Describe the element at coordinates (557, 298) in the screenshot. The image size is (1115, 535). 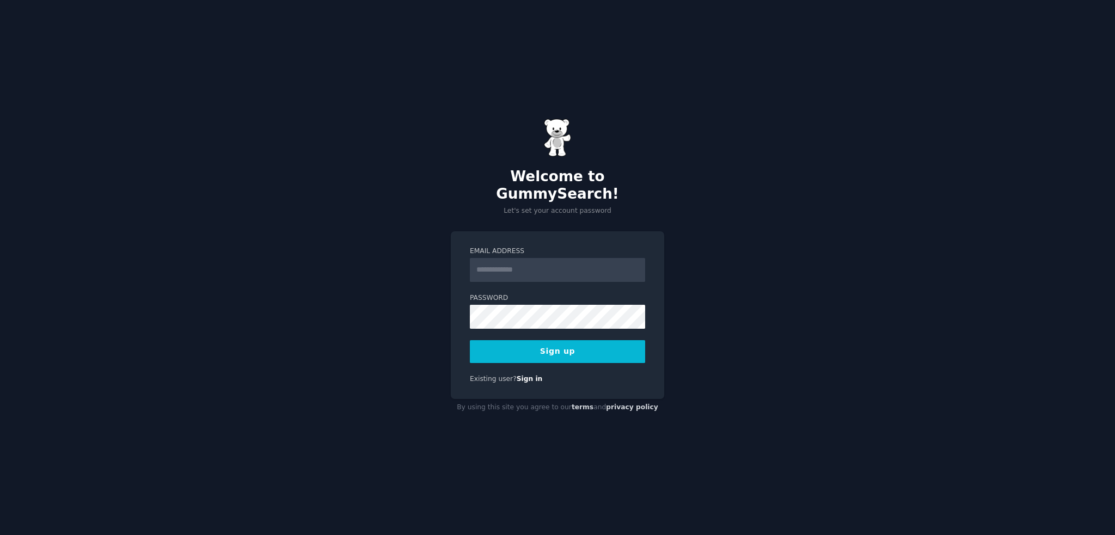
I see `label: Password` at that location.